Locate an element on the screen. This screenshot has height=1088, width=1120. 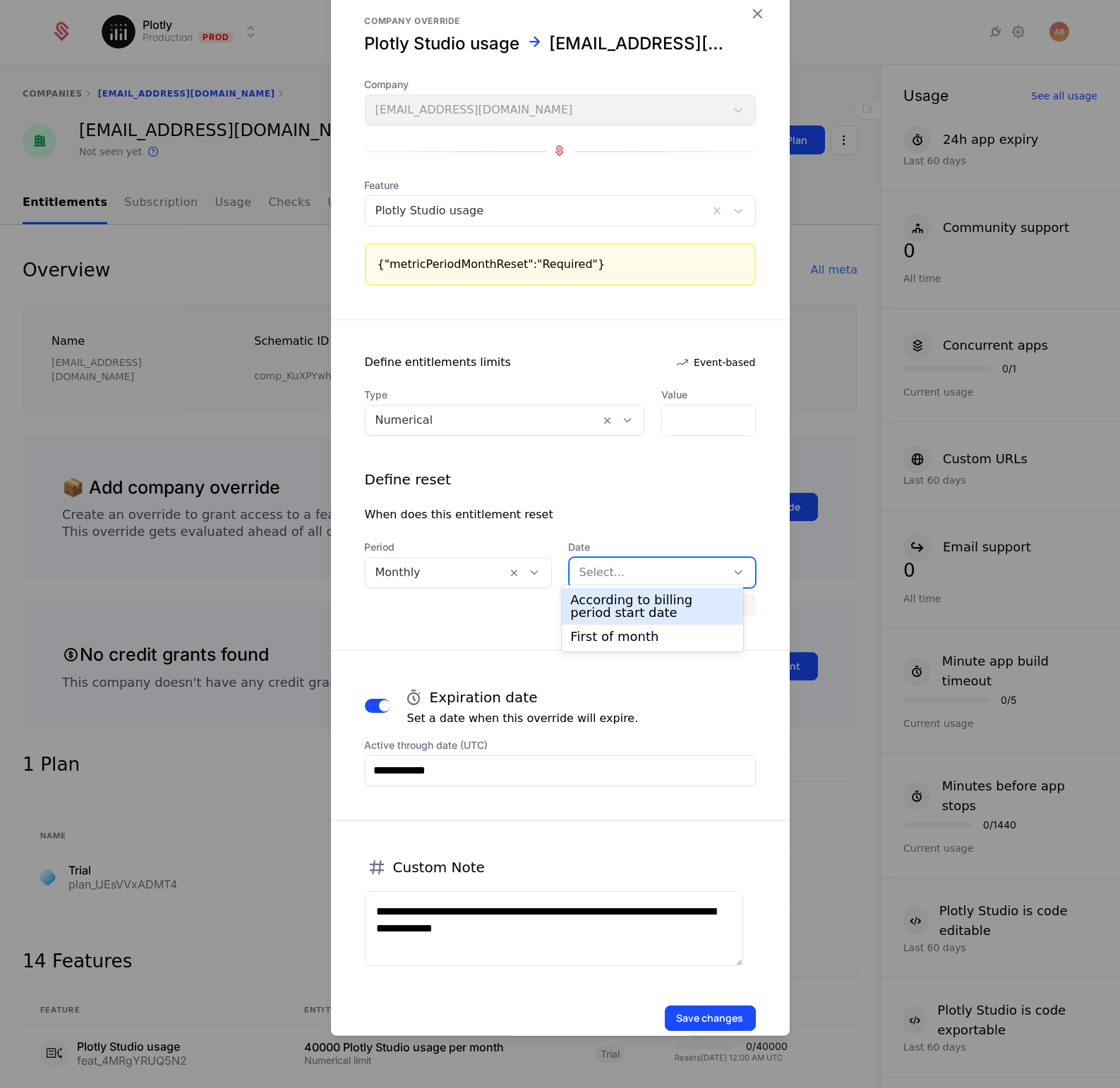
span: Company is located at coordinates (560, 84).